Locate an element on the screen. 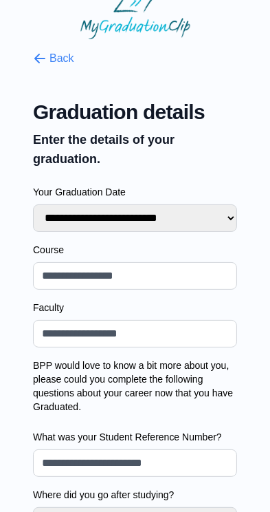 Image resolution: width=270 pixels, height=512 pixels. span: Graduation details is located at coordinates (135, 112).